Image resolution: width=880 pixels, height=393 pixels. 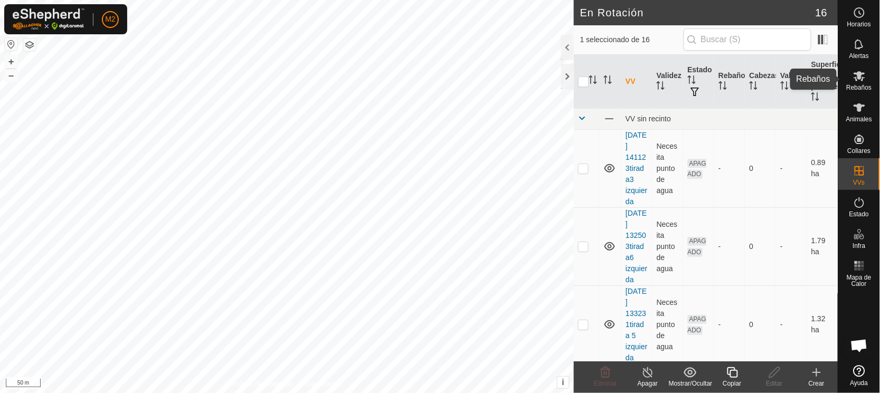 What do you see at coordinates (698, 13) in the screenshot?
I see `h2: En Rotación` at bounding box center [698, 13].